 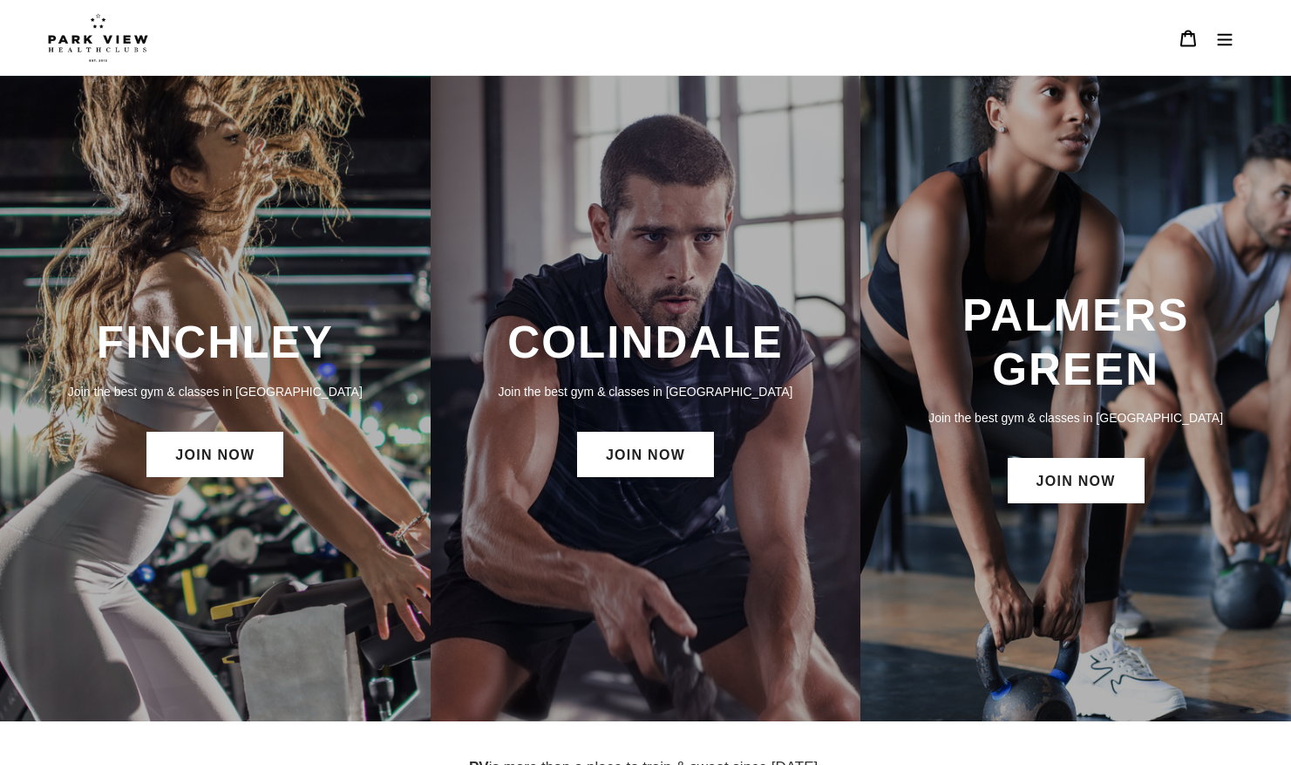 What do you see at coordinates (1076, 480) in the screenshot?
I see `a: JOIN NOW: Palmers Green Membership` at bounding box center [1076, 480].